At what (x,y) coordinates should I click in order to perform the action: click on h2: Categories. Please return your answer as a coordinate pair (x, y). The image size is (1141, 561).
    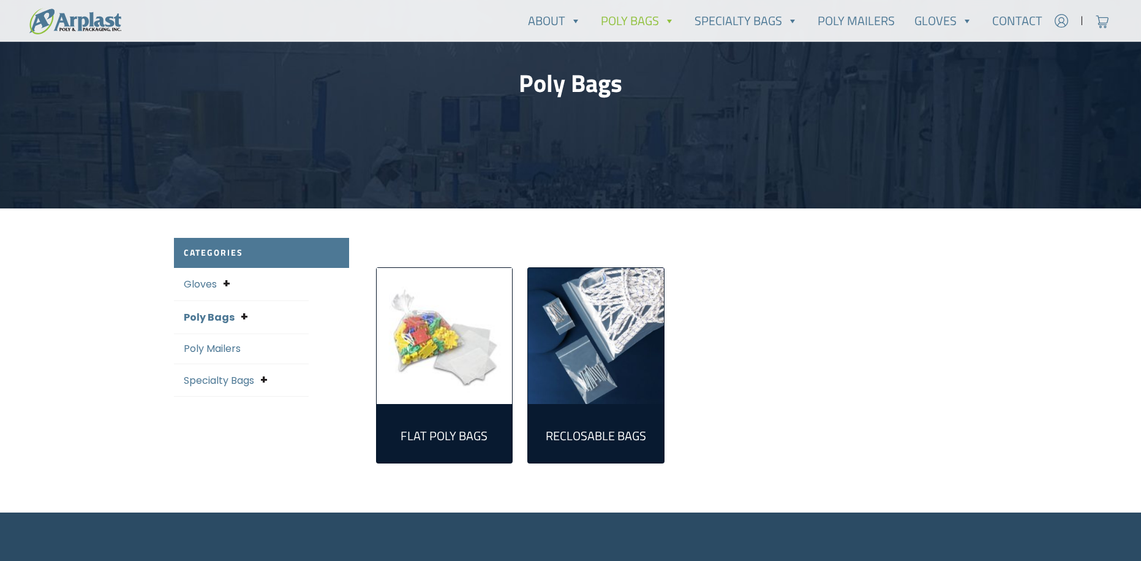
    Looking at the image, I should click on (262, 252).